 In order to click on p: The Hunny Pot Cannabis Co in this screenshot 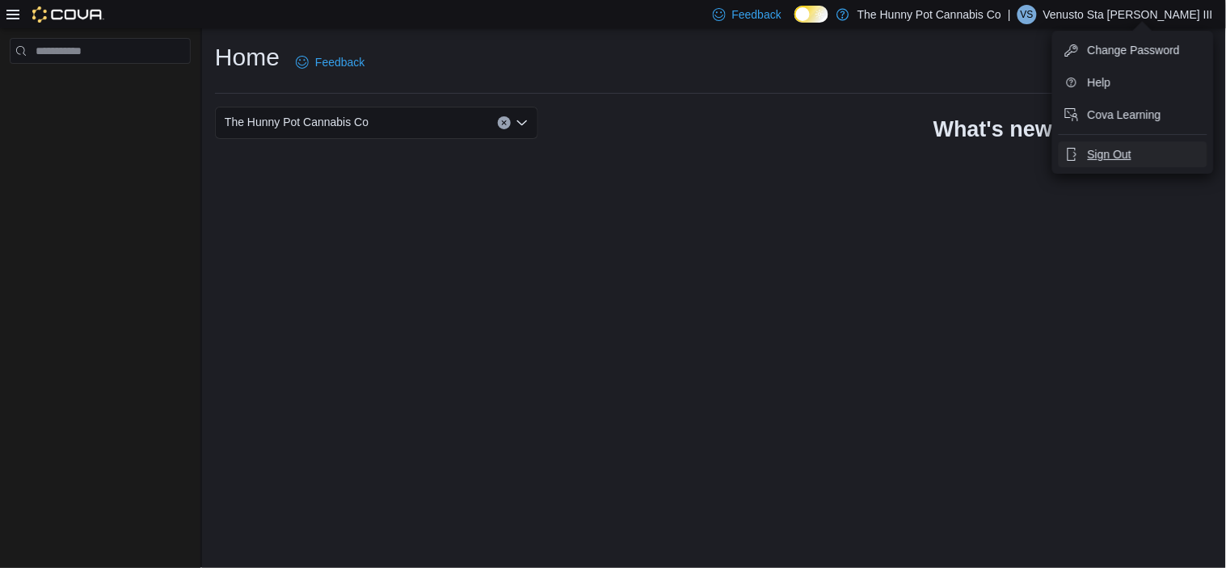, I will do `click(929, 15)`.